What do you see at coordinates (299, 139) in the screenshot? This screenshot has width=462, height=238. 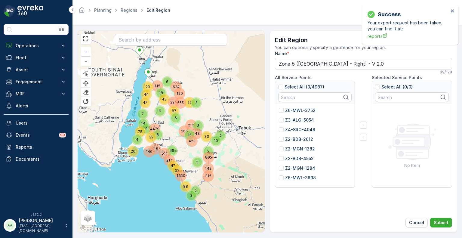 I see `p: Z2-BDB-2612` at bounding box center [299, 139].